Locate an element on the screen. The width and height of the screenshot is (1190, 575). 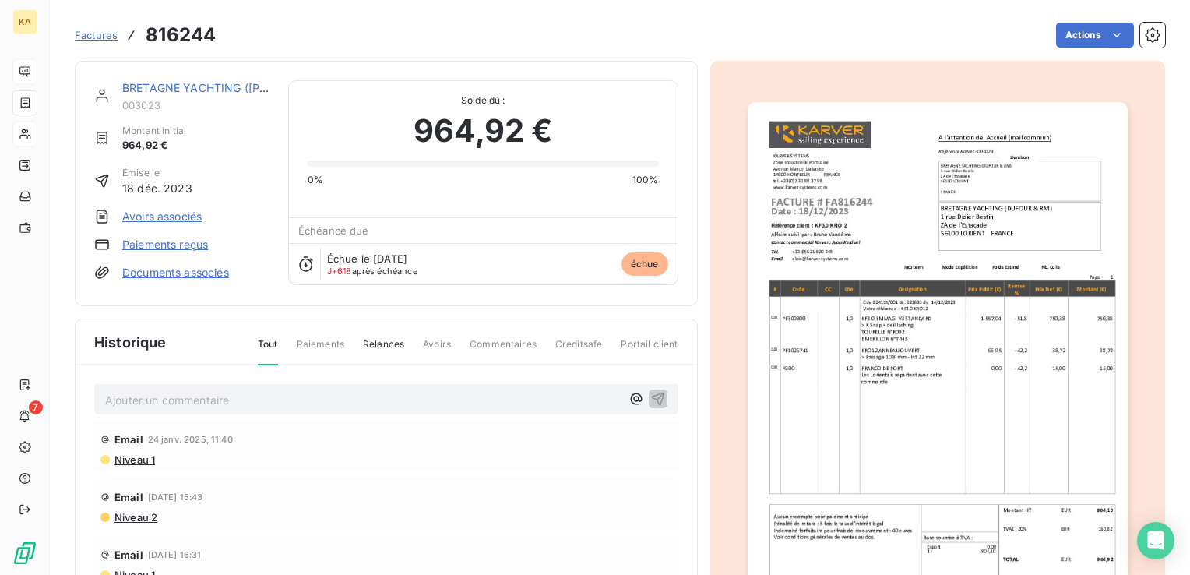
button: Actions is located at coordinates (1095, 35).